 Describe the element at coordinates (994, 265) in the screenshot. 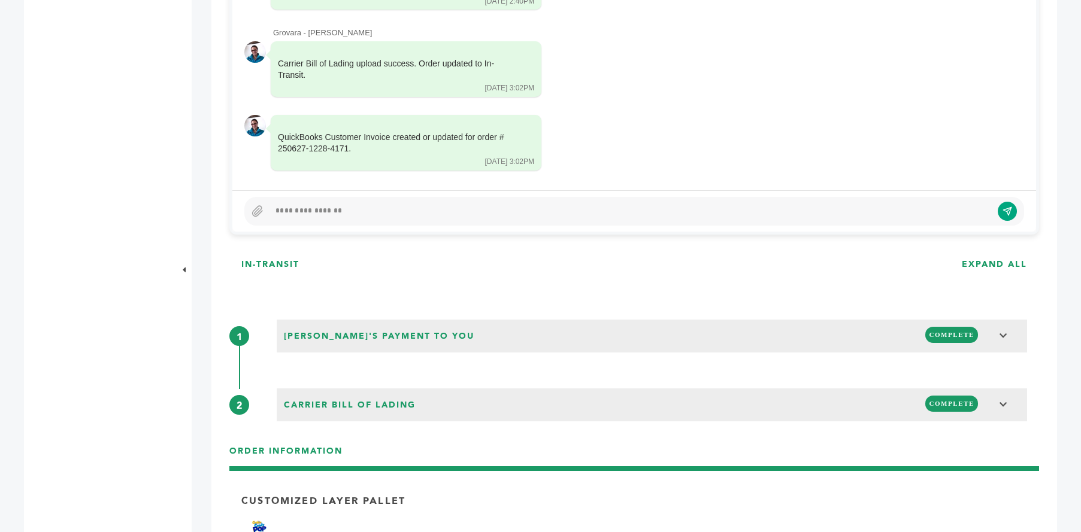

I see `h3: EXPAND ALL` at that location.